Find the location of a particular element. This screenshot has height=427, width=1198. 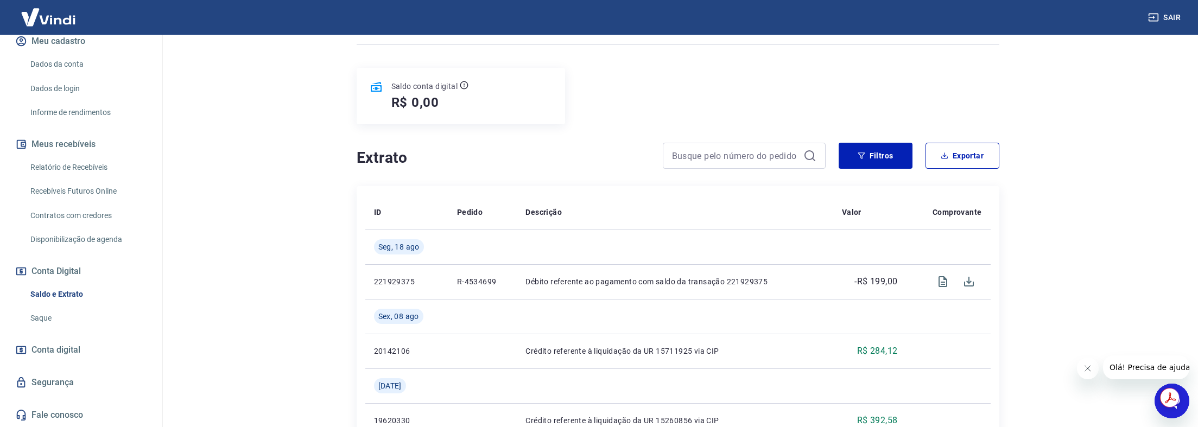

p: Comprovante is located at coordinates (957, 212).